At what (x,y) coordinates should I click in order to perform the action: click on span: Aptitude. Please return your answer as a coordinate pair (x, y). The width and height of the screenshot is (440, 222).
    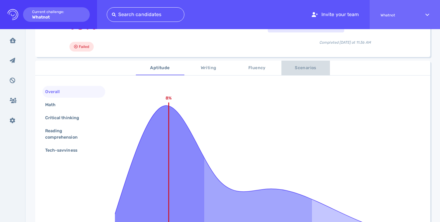
    Looking at the image, I should click on (160, 68).